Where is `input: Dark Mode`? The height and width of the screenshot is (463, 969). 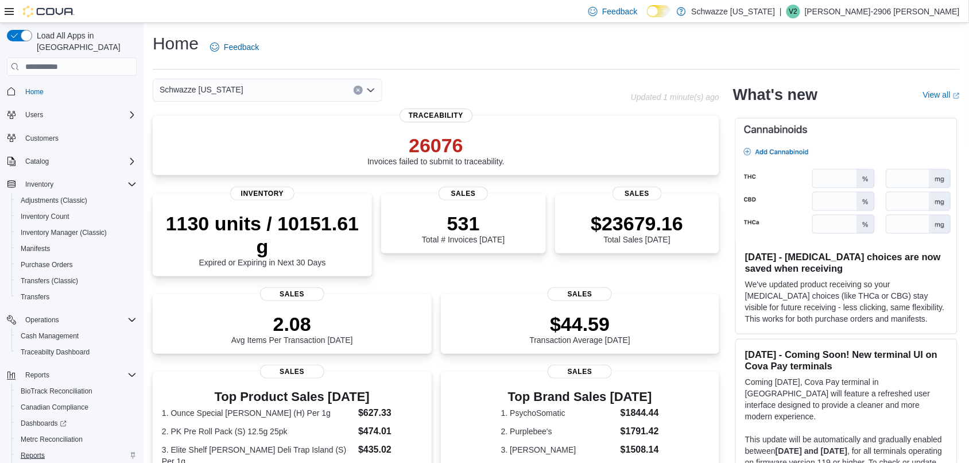
input: Dark Mode is located at coordinates (659, 11).